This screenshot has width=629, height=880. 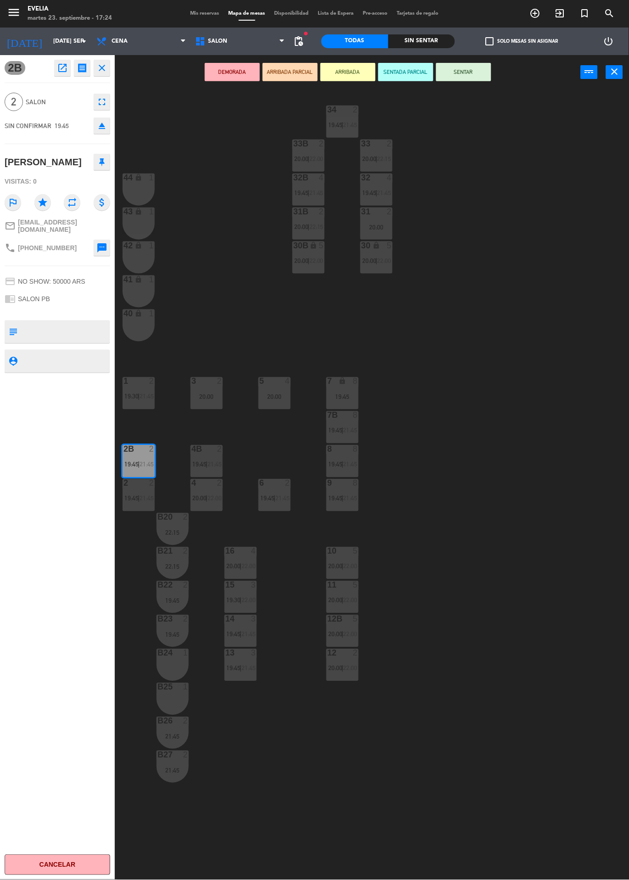 I want to click on div: 15, so click(x=225, y=585).